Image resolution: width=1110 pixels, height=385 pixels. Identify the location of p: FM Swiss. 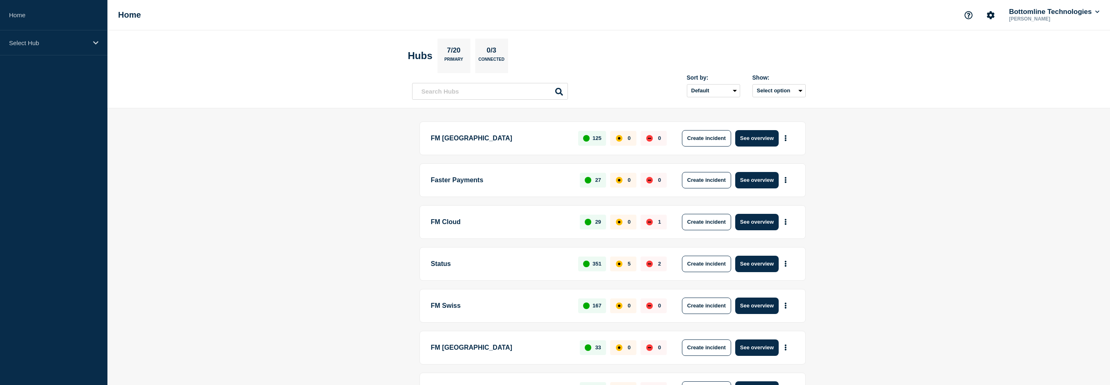
(500, 305).